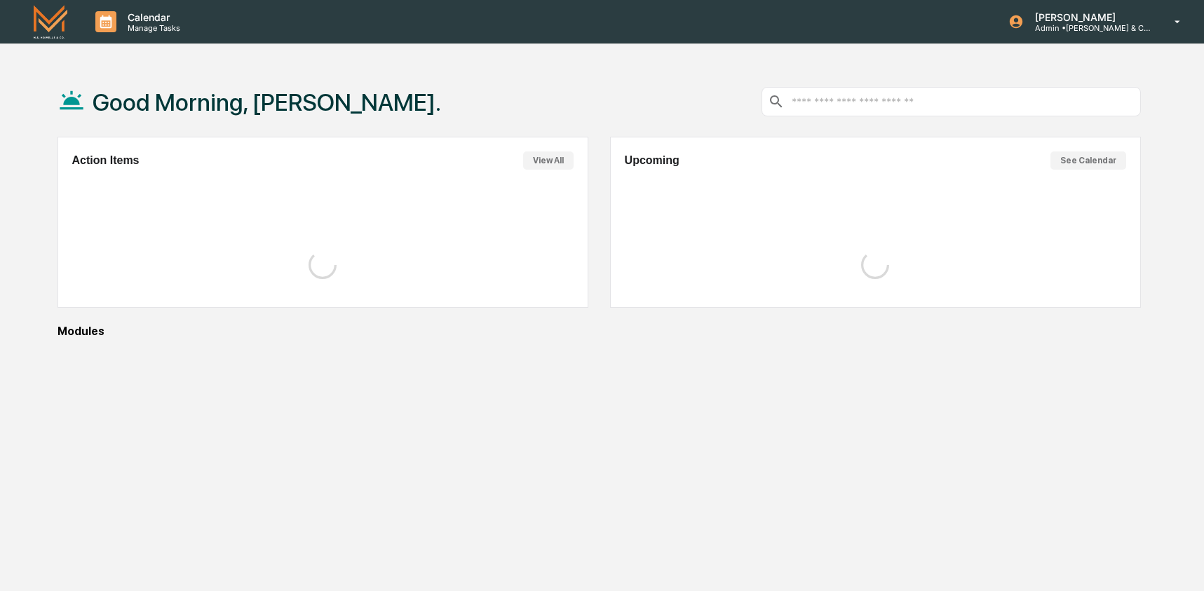 The width and height of the screenshot is (1204, 591). I want to click on a: View All, so click(548, 161).